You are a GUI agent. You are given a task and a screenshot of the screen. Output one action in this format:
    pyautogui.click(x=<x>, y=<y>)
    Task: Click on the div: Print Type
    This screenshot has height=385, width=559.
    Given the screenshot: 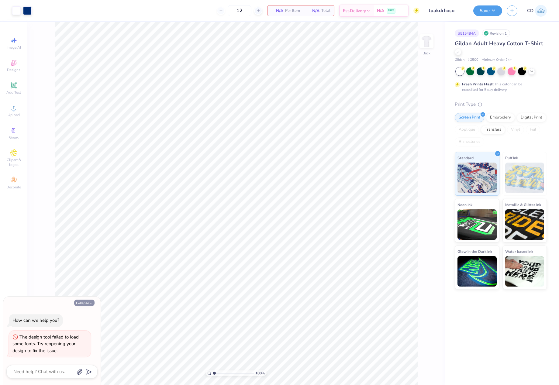 What is the action you would take?
    pyautogui.click(x=501, y=104)
    